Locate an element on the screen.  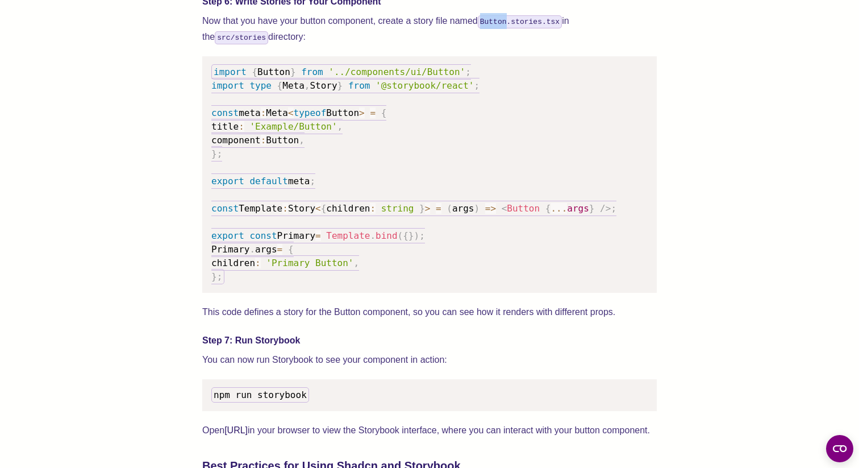
p: Open in your browser to view the Storybook interface, where you can interact with your button com... is located at coordinates (429, 430).